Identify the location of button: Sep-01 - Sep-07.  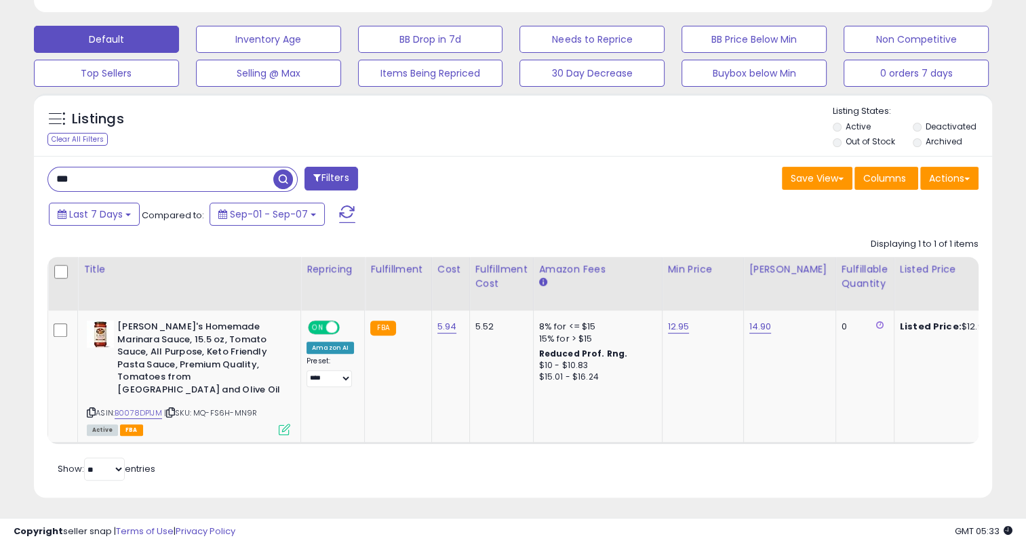
(267, 214).